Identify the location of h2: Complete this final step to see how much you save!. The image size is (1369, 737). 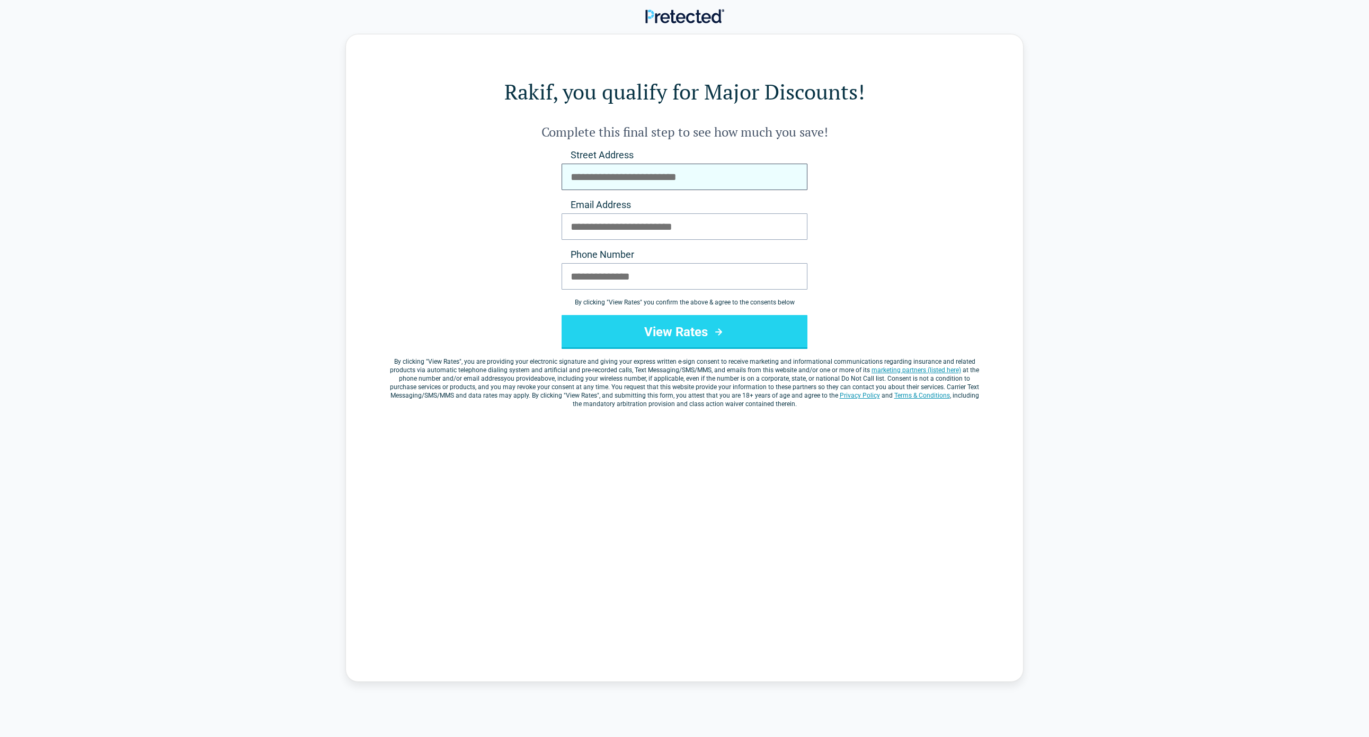
(684, 132).